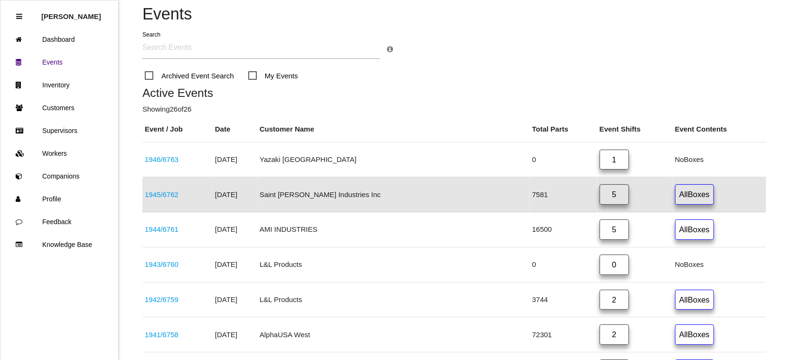 The width and height of the screenshot is (798, 360). Describe the element at coordinates (178, 195) in the screenshot. I see `div: 68375451AE/50AE, 68483789AE,88AE` at that location.